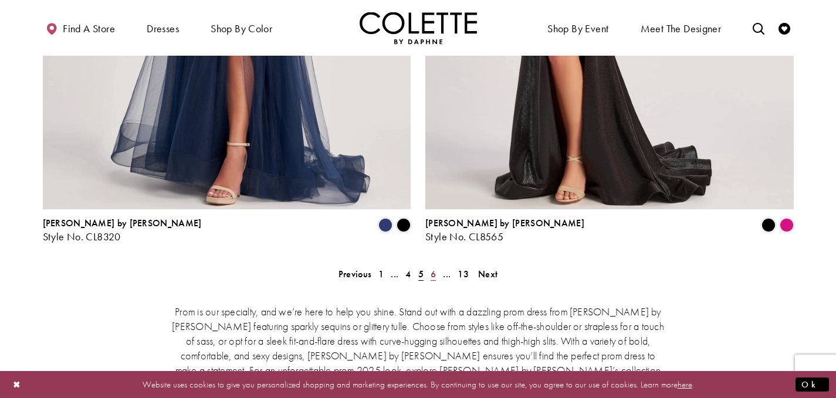 This screenshot has width=836, height=398. I want to click on a: Visit Home Page, so click(418, 28).